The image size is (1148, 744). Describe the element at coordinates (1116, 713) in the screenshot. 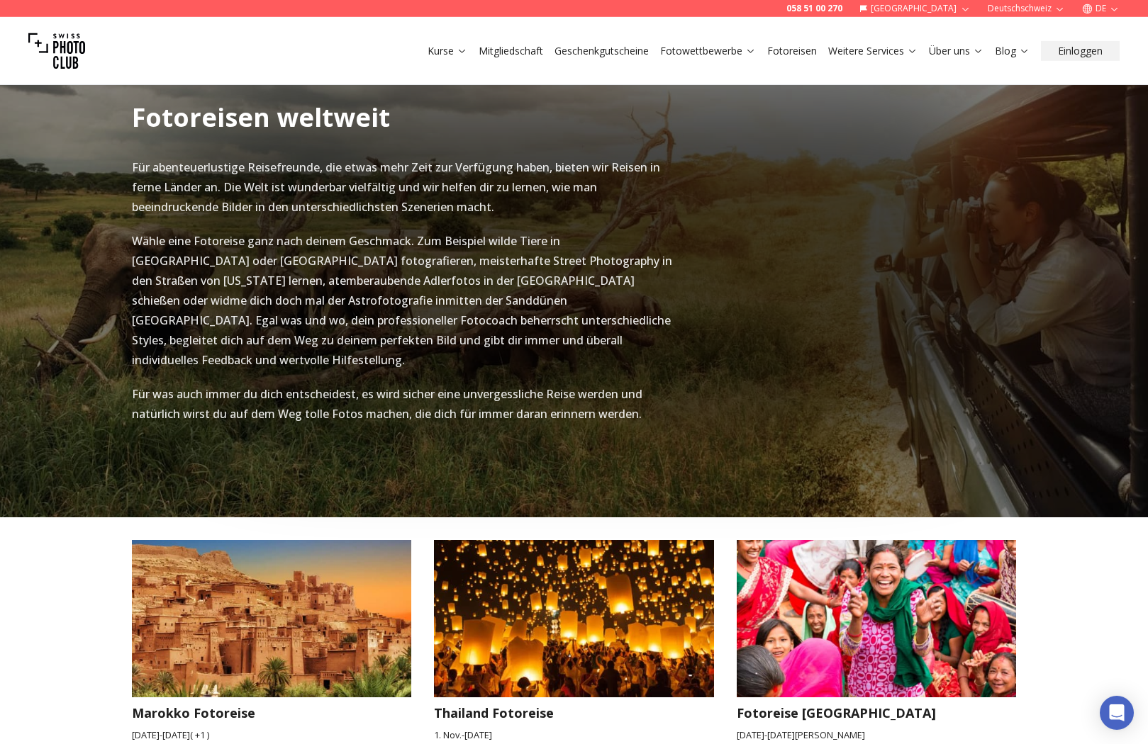

I see `div: Open Intercom Messenger` at that location.